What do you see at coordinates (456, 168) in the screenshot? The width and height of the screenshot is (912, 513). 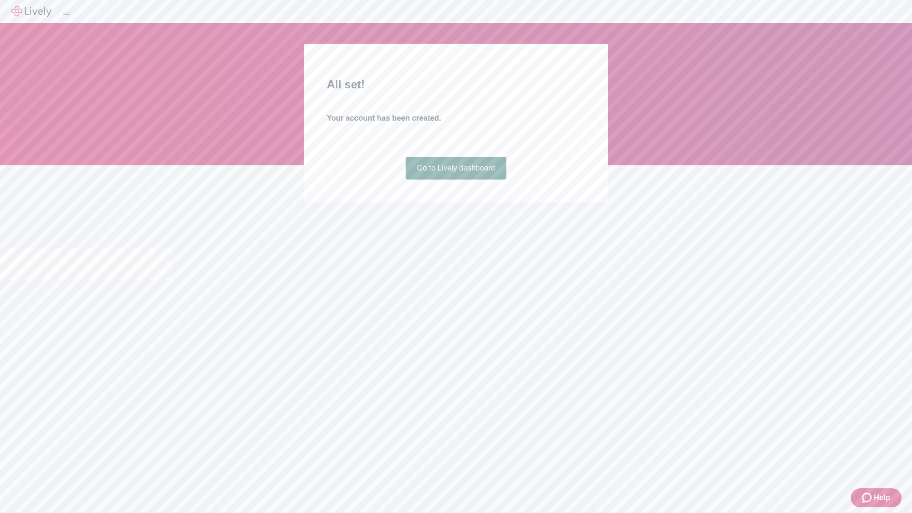 I see `a: Go to Lively dashboard` at bounding box center [456, 168].